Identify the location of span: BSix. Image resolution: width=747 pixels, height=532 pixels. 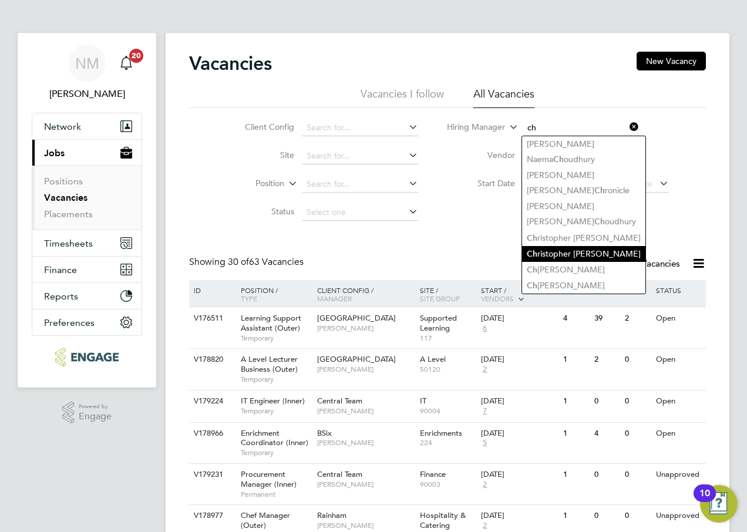
(324, 433).